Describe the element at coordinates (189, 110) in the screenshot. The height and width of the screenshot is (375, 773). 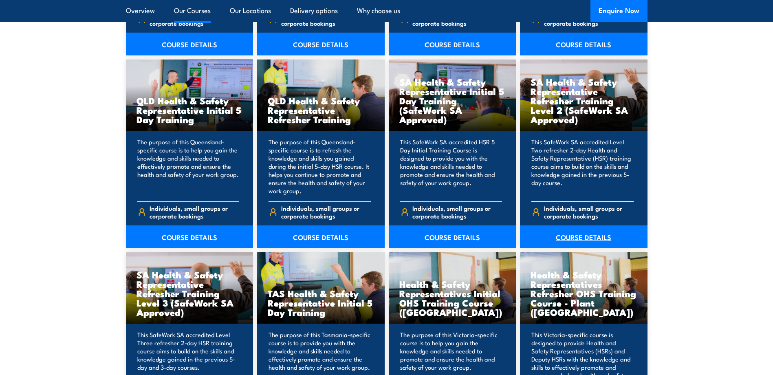
I see `h3: QLD Health & Safety Representative Initial 5 Day Training` at that location.